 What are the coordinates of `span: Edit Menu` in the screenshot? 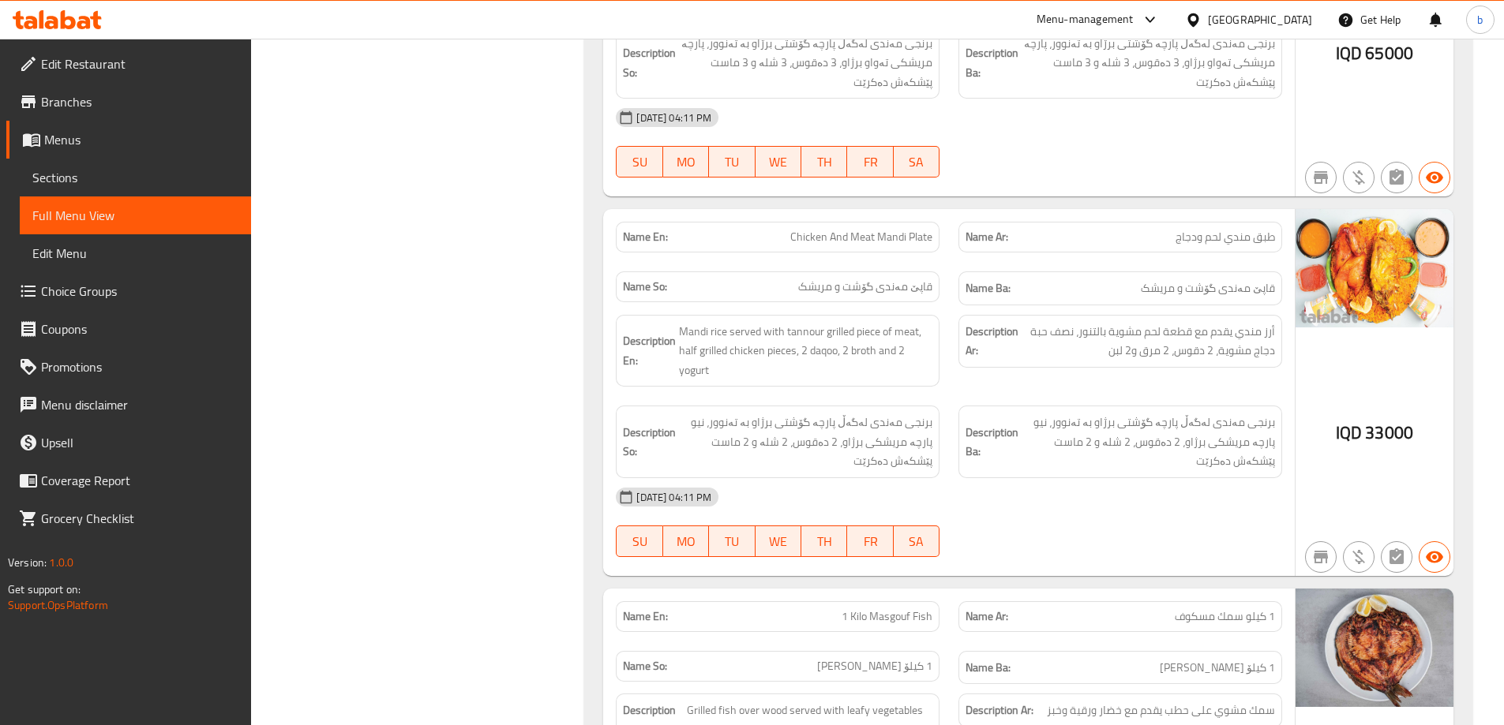 It's located at (135, 253).